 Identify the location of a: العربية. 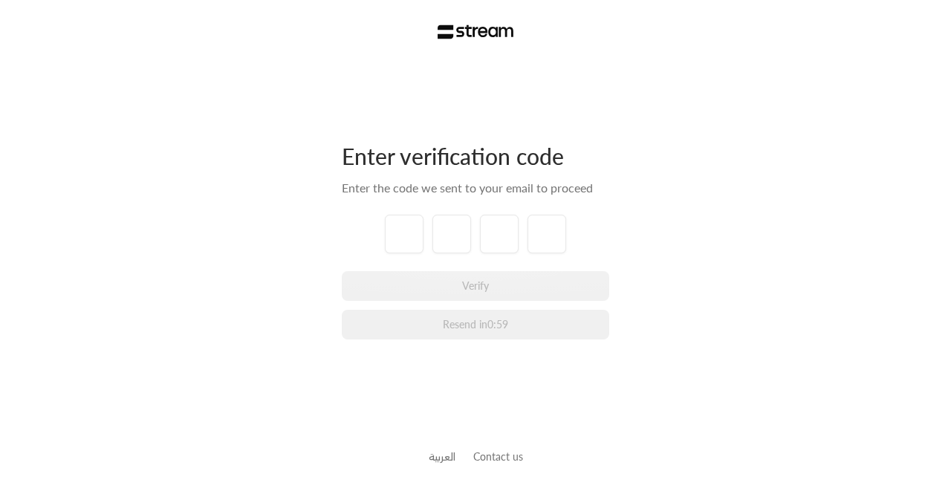
(442, 456).